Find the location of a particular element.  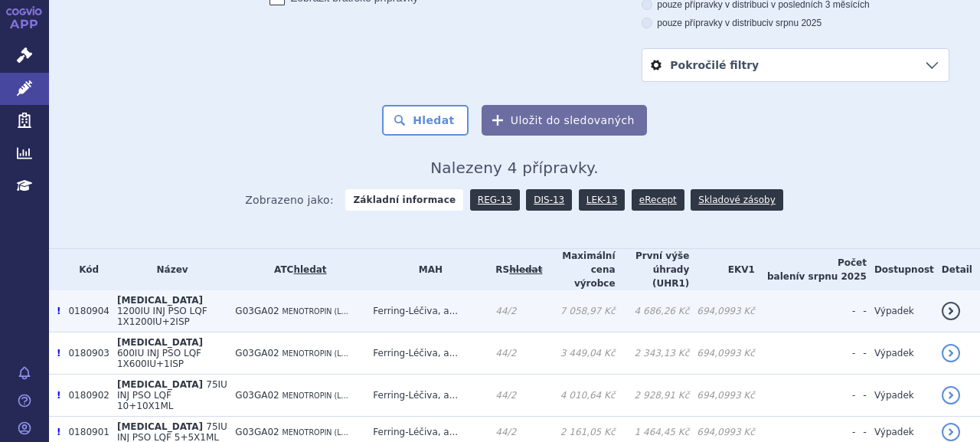

th: Název is located at coordinates (168, 270).